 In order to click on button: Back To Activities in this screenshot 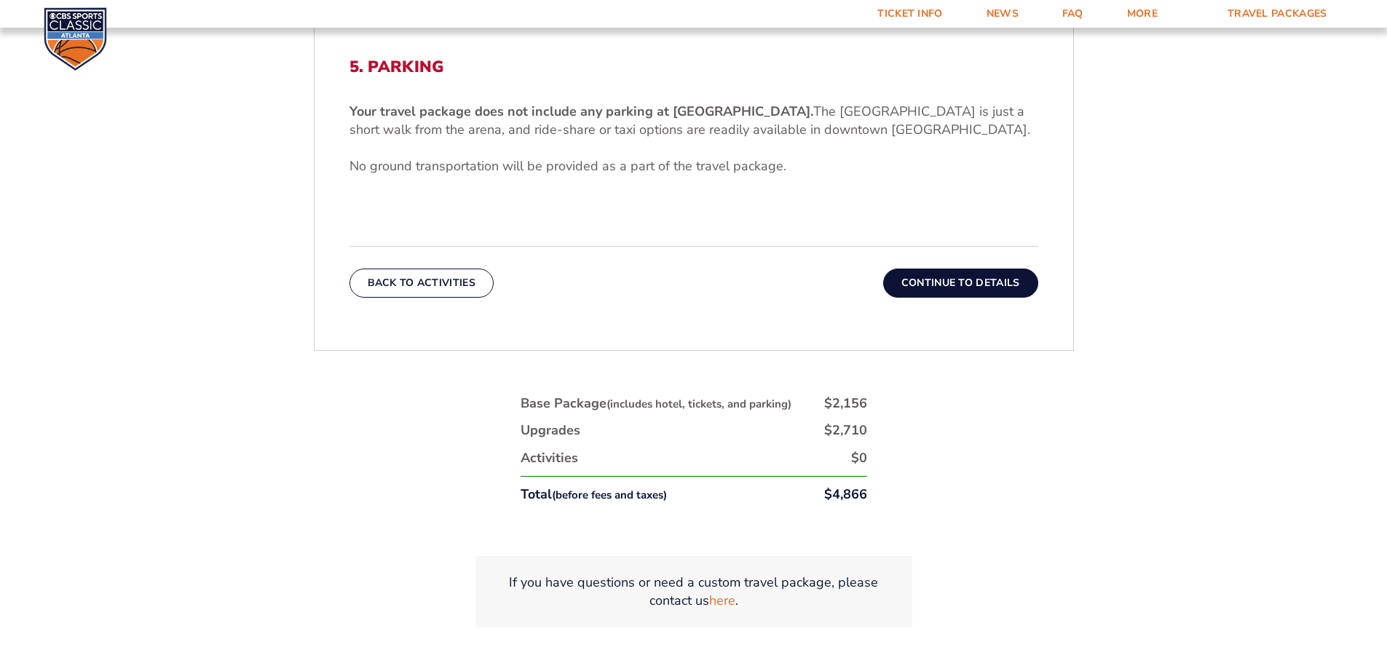, I will do `click(421, 283)`.